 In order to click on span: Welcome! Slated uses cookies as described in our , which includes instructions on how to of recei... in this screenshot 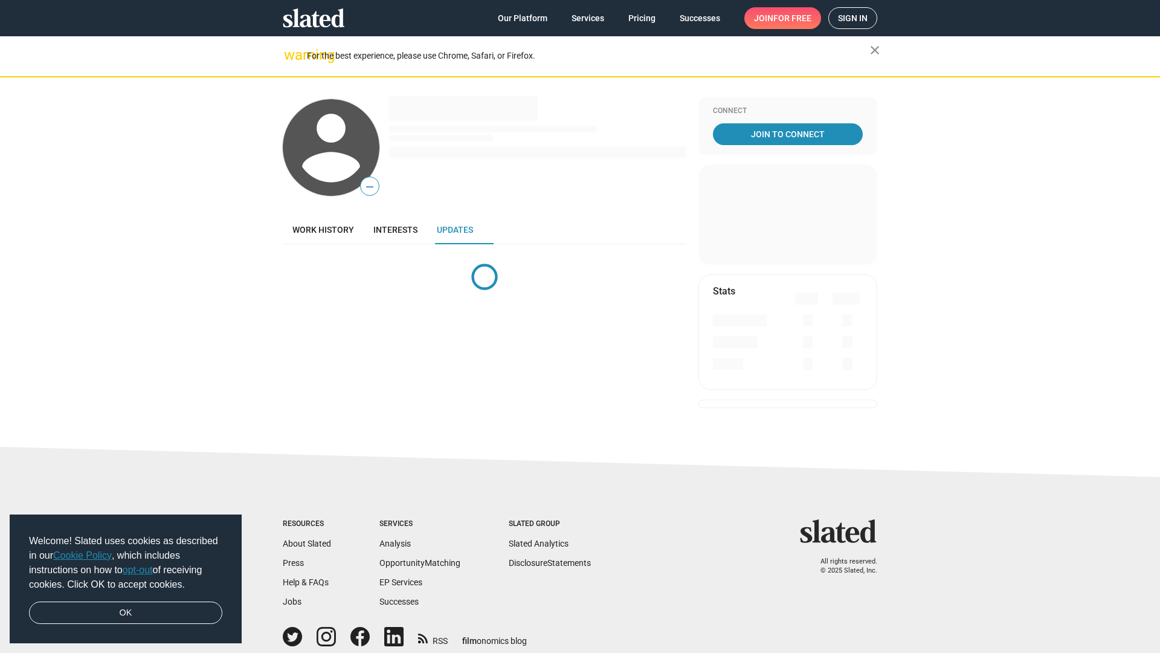, I will do `click(126, 563)`.